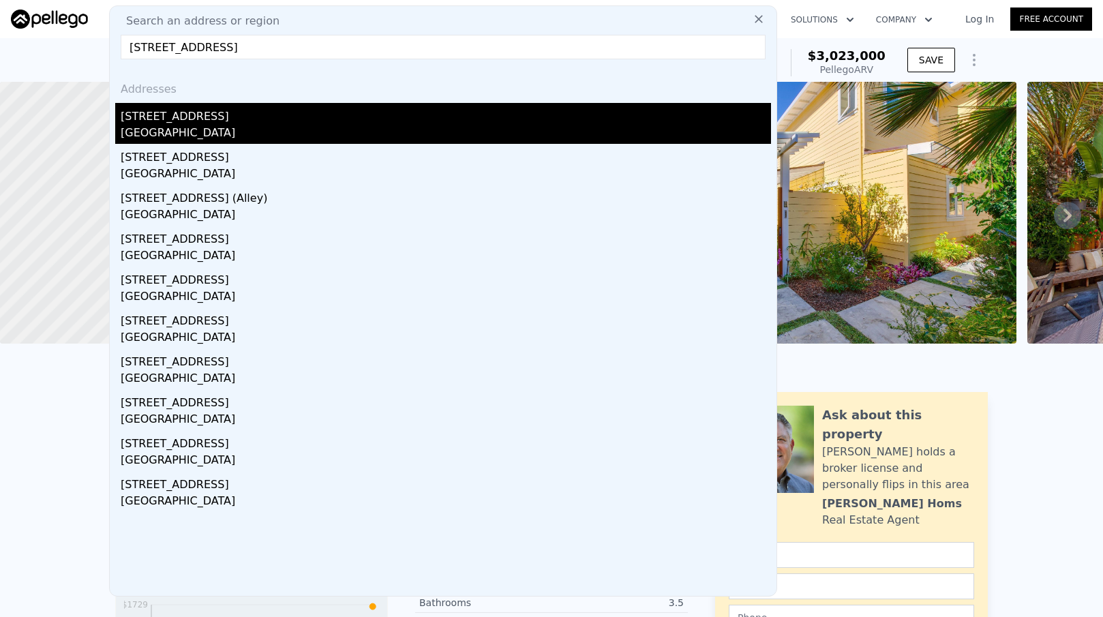  Describe the element at coordinates (820, 213) in the screenshot. I see `img: Sale: 52937653 Parcel: 22588856` at that location.